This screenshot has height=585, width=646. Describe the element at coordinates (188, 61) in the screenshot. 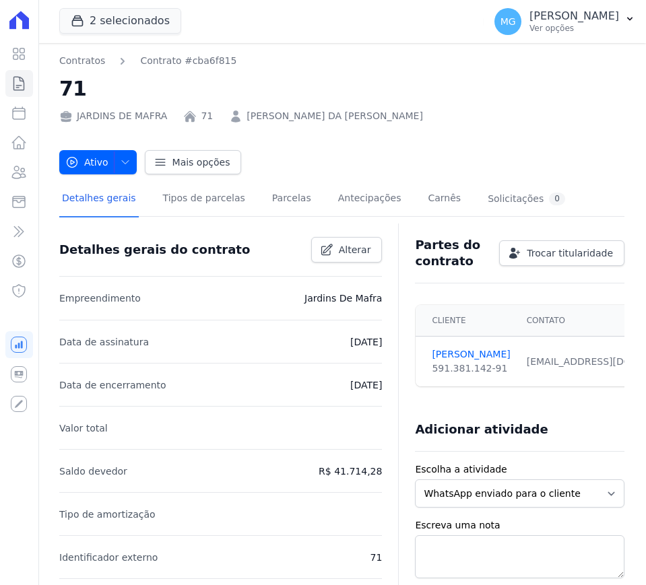

I see `a: Contrato #cba6f815` at that location.